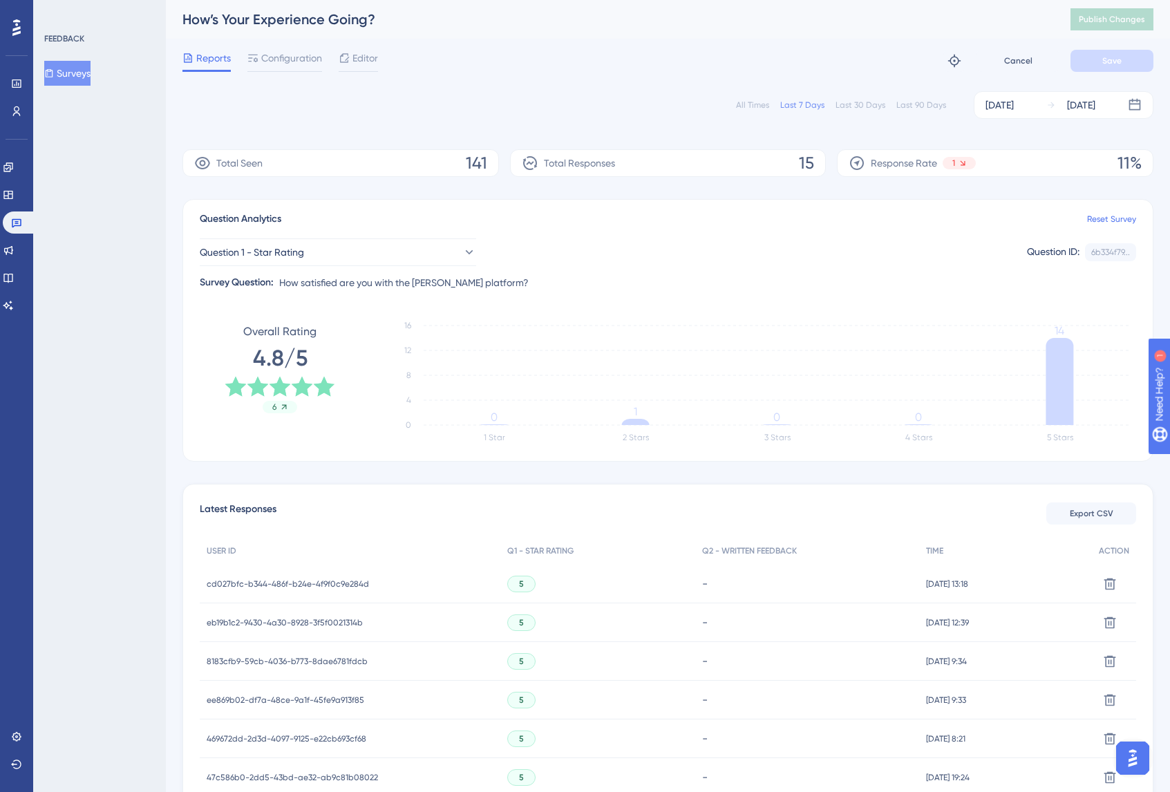 Image resolution: width=1170 pixels, height=792 pixels. Describe the element at coordinates (753, 105) in the screenshot. I see `div: All Times` at that location.